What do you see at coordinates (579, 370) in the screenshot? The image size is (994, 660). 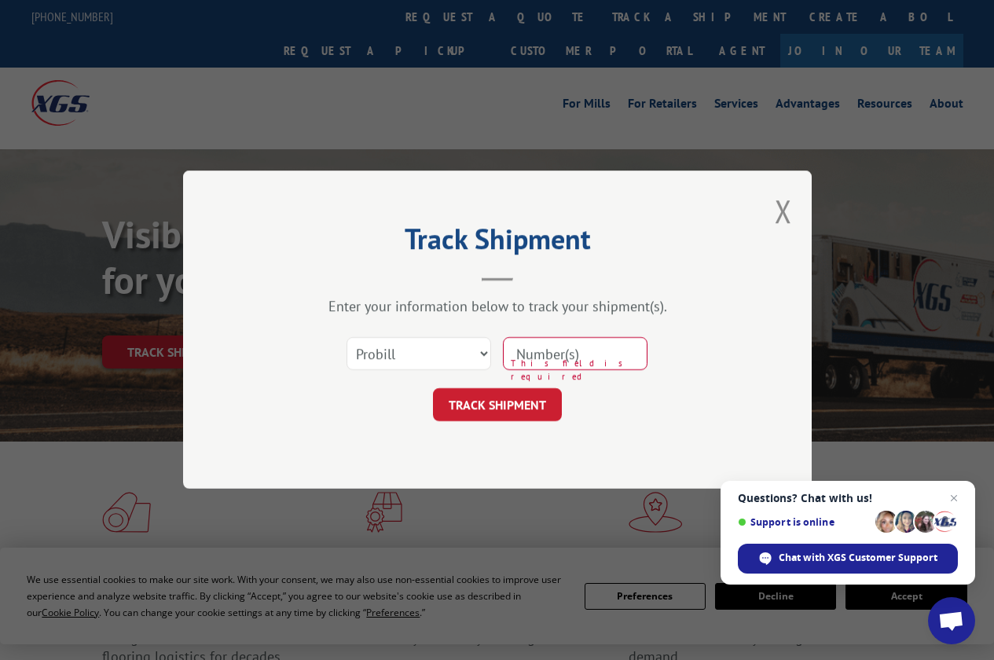 I see `span: This field is required` at bounding box center [579, 370].